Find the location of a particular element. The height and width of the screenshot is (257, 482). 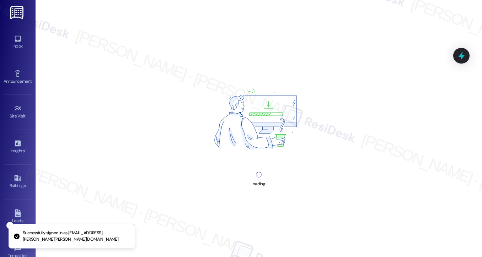

a: Buildings is located at coordinates (18, 182).